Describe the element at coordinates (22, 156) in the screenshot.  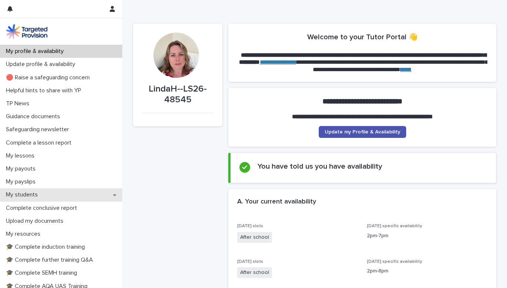
I see `p: My lessons` at that location.